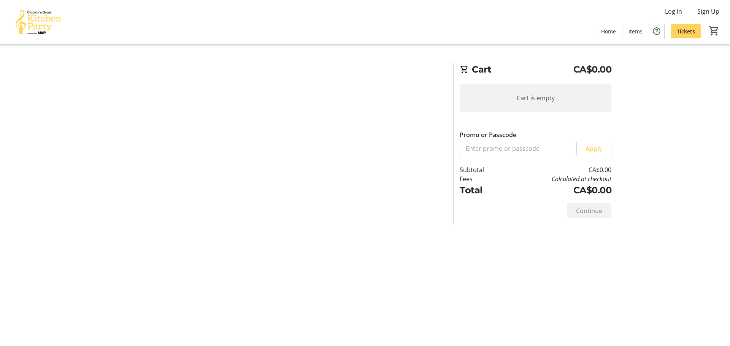 The image size is (730, 346). I want to click on td: Total, so click(482, 190).